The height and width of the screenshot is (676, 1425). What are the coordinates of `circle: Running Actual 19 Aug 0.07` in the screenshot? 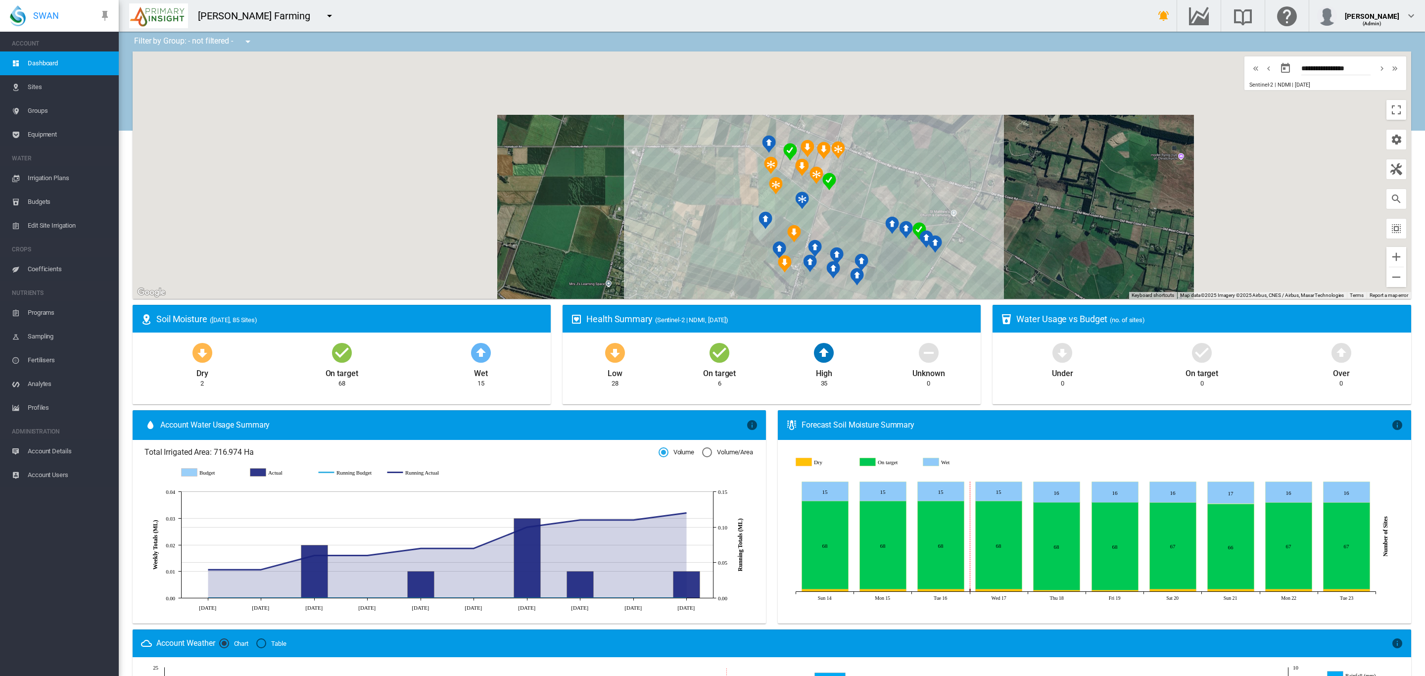 It's located at (473, 548).